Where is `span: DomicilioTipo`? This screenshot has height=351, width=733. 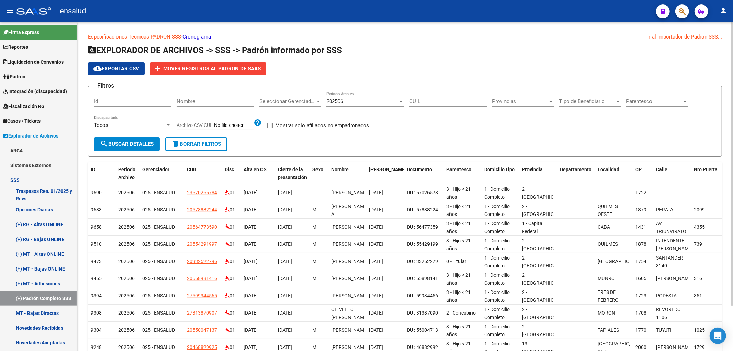
span: DomicilioTipo is located at coordinates (499, 169).